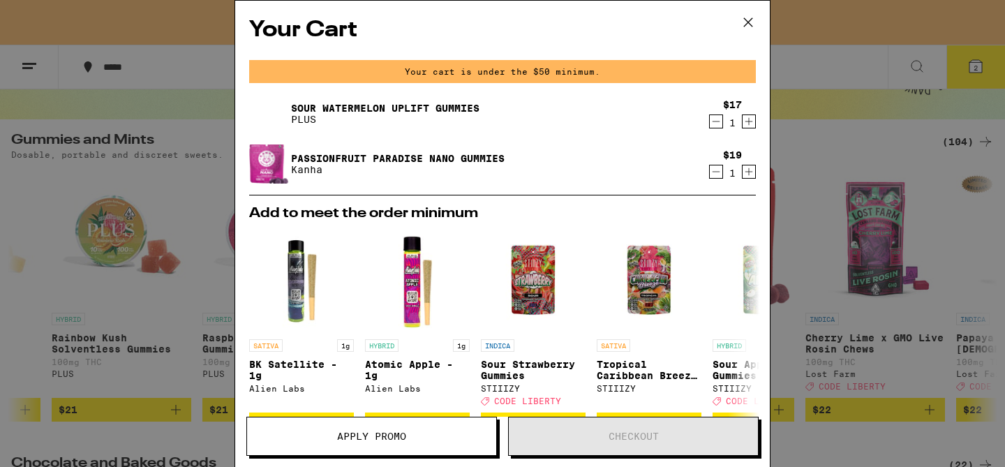 This screenshot has width=1005, height=467. Describe the element at coordinates (765, 320) in the screenshot. I see `a: Open page for Sour Apple Gummies from STIIIZY` at that location.